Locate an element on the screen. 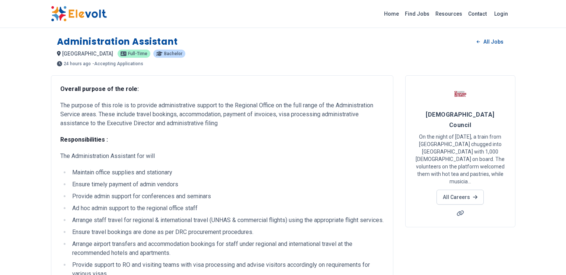 The height and width of the screenshot is (275, 566). li: Ad hoc admin support to the regional office staff is located at coordinates (227, 208).